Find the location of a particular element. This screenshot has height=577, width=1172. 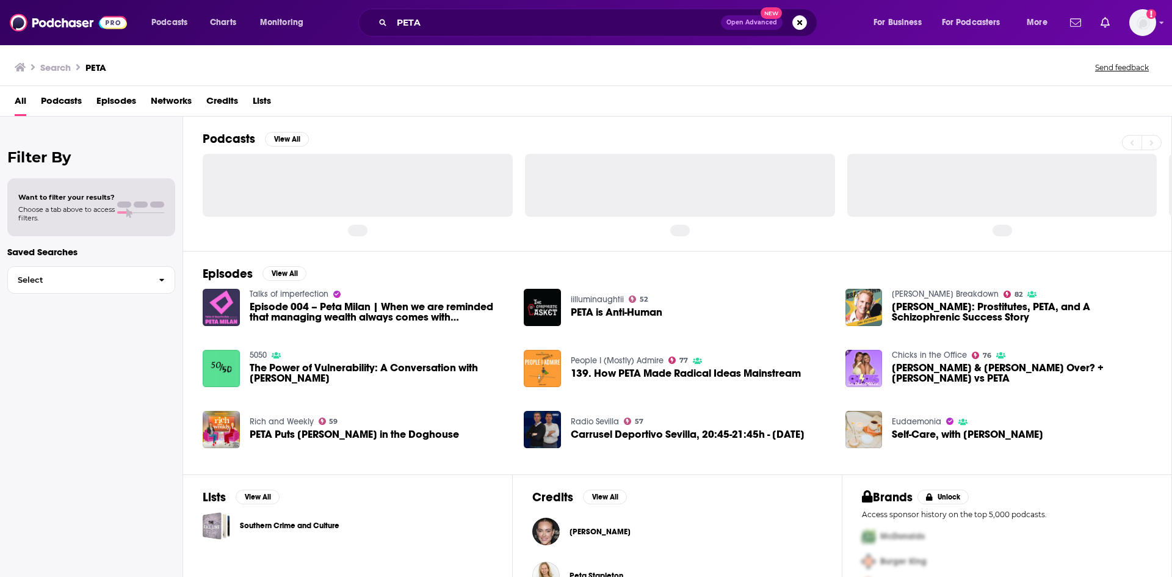

span: For Business is located at coordinates (897, 23).